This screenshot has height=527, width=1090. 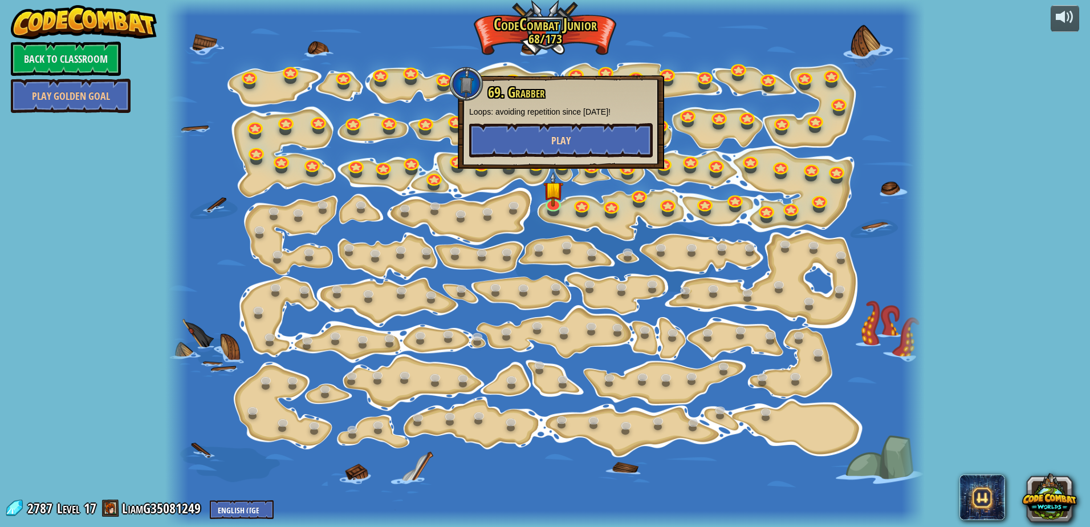 What do you see at coordinates (90, 508) in the screenshot?
I see `span: 17` at bounding box center [90, 508].